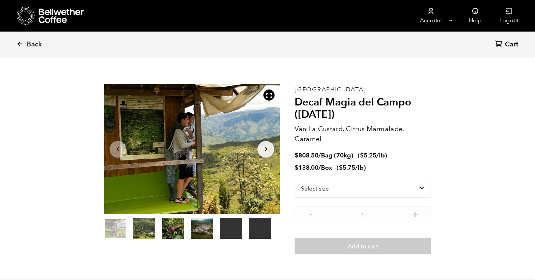  What do you see at coordinates (368, 155) in the screenshot?
I see `bdi: 5.25` at bounding box center [368, 155].